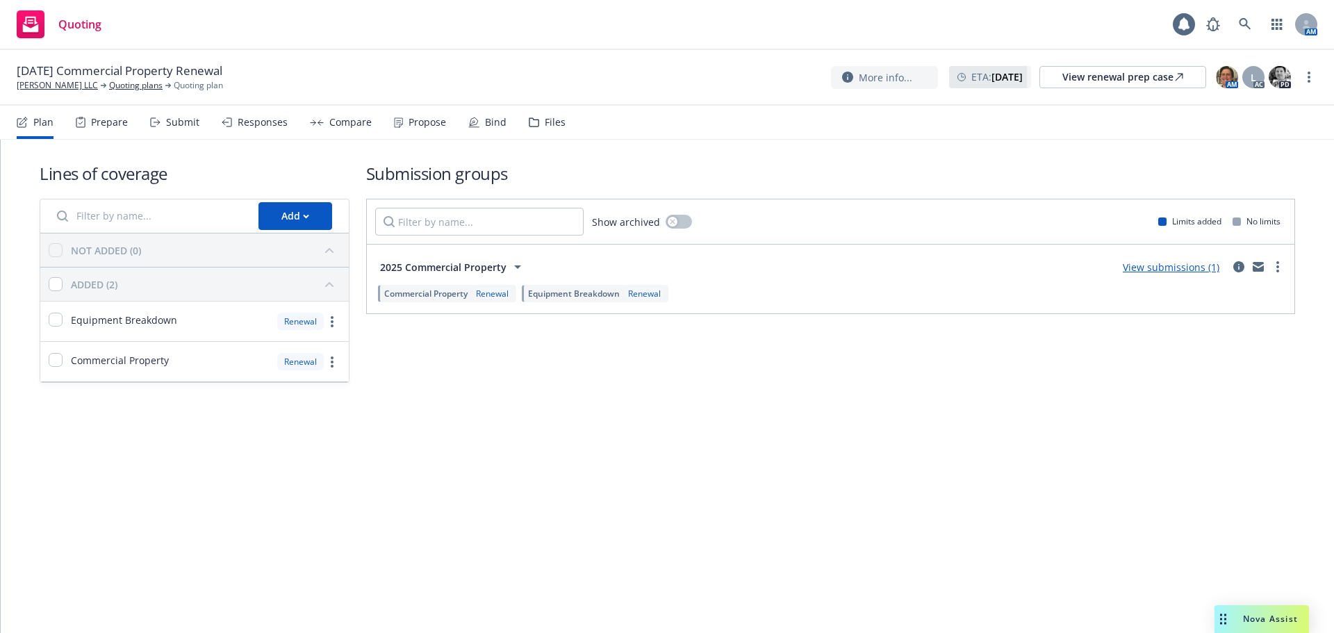 The height and width of the screenshot is (633, 1334). What do you see at coordinates (106, 250) in the screenshot?
I see `div: NOT ADDED (0)` at bounding box center [106, 250].